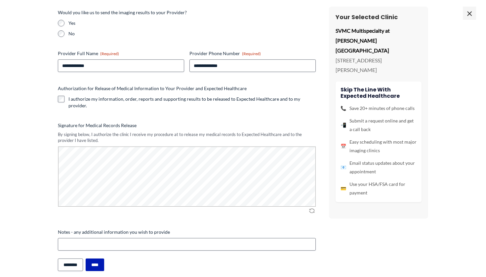 The width and height of the screenshot is (486, 277). What do you see at coordinates (378, 93) in the screenshot?
I see `h4: Skip the line with Expected Healthcare` at bounding box center [378, 93].